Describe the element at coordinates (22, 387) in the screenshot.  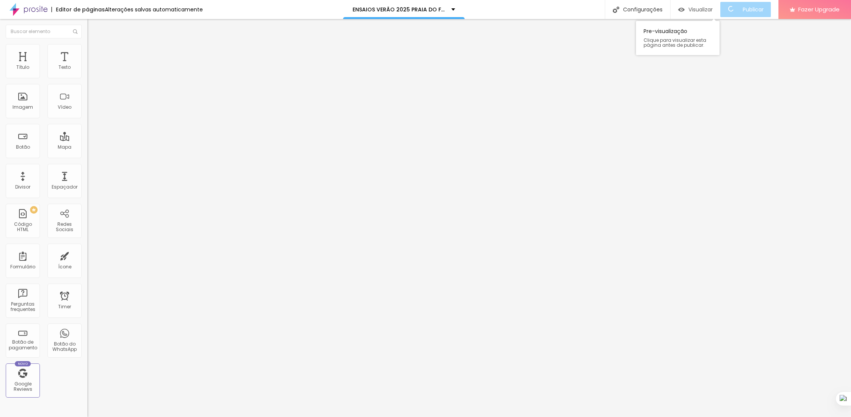
I see `div: Google Reviews` at that location.